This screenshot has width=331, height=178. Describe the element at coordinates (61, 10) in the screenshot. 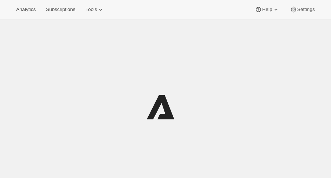

I see `span: Subscriptions` at that location.